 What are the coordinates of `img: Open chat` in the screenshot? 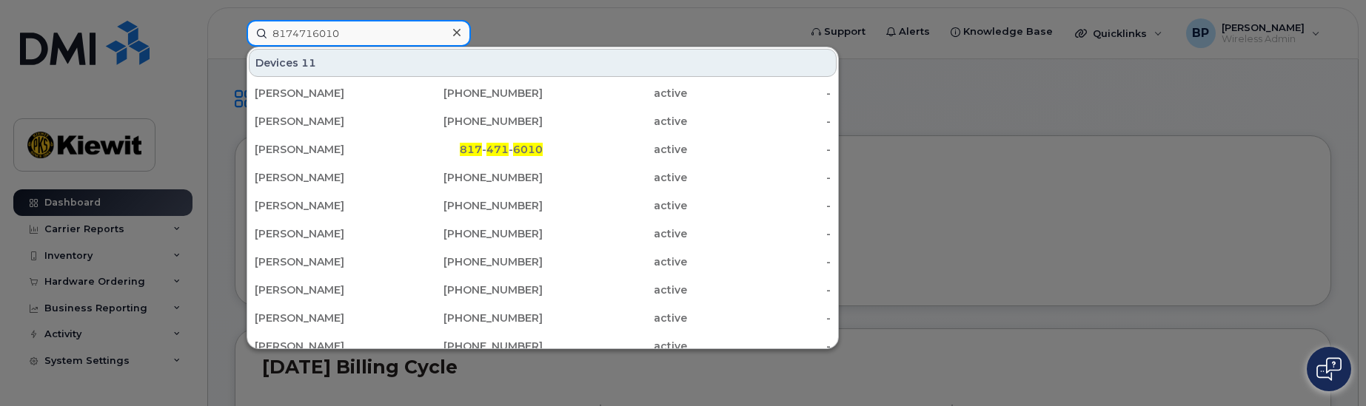 It's located at (1329, 369).